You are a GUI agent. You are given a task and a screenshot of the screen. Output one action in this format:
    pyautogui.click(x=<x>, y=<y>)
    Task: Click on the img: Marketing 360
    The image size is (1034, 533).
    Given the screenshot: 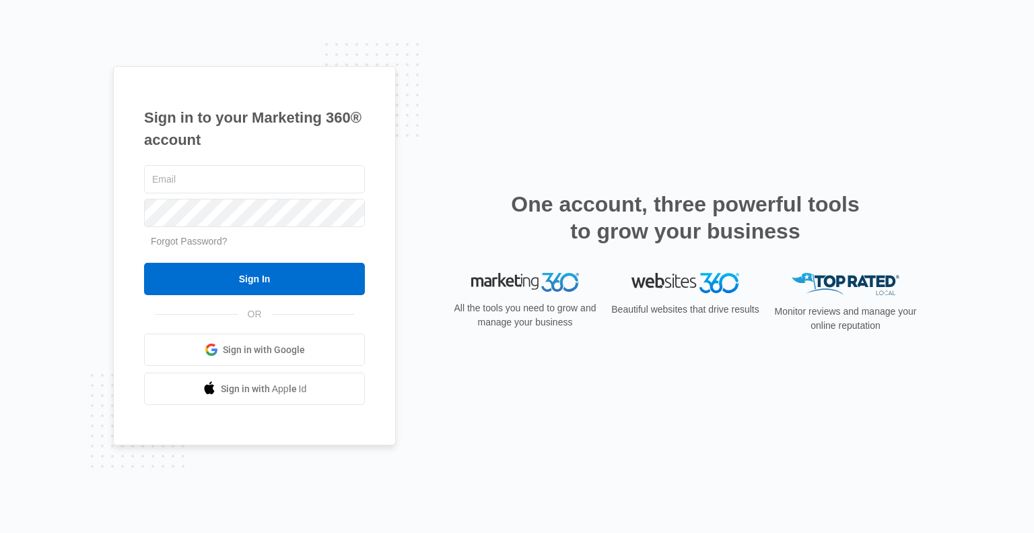 What is the action you would take?
    pyautogui.click(x=525, y=282)
    